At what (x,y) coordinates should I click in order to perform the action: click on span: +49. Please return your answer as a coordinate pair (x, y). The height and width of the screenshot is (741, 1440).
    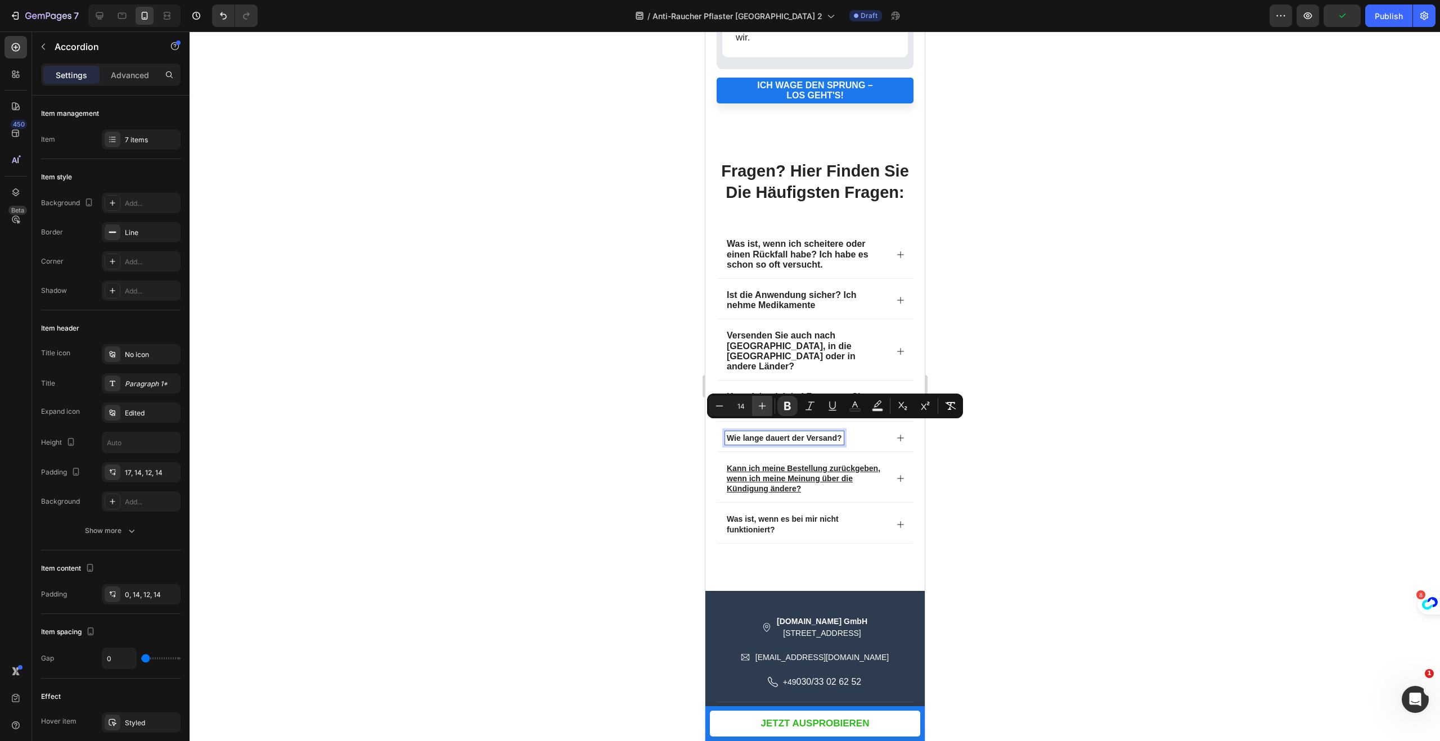
    Looking at the image, I should click on (84, 651).